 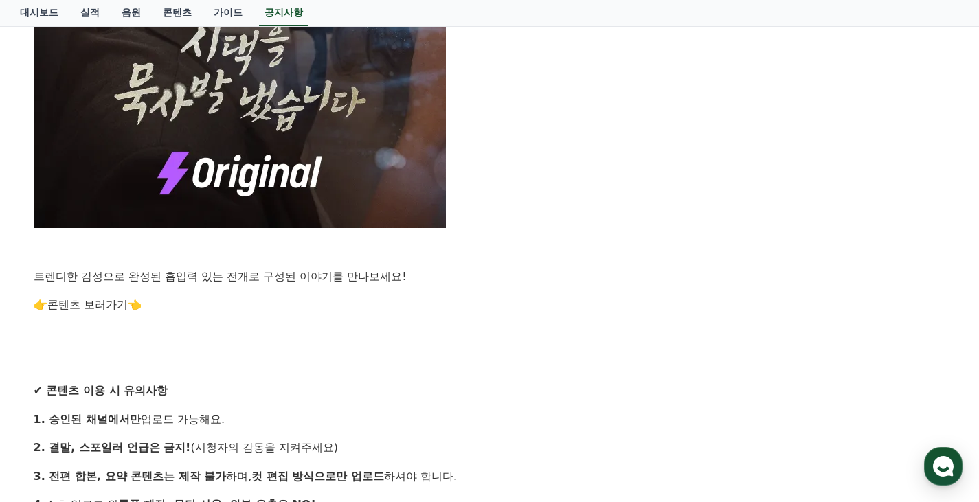 I want to click on span: 홈, so click(x=47, y=414).